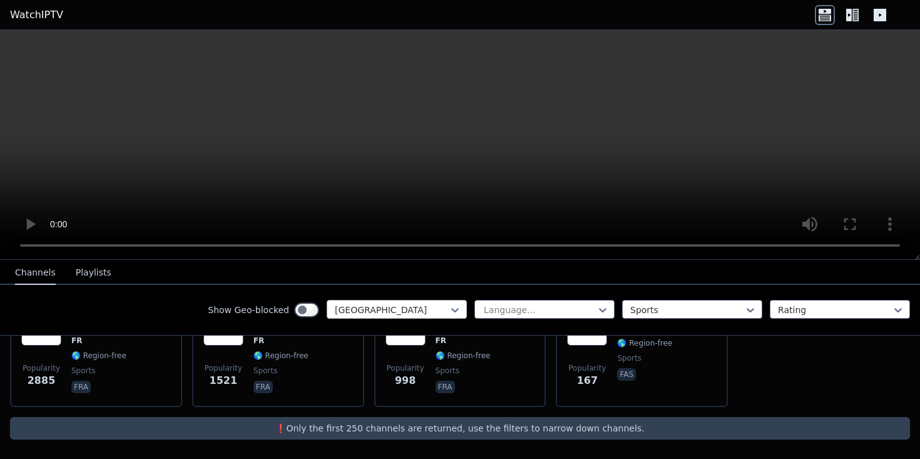  Describe the element at coordinates (93, 273) in the screenshot. I see `button: Playlists` at that location.